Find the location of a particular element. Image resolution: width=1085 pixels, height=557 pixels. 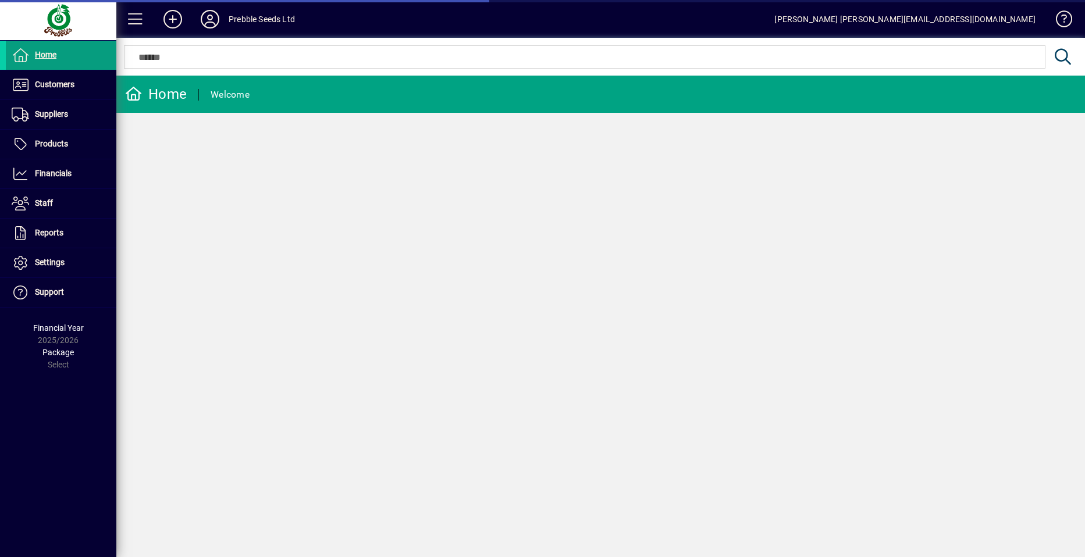

span: Settings is located at coordinates (49, 262).